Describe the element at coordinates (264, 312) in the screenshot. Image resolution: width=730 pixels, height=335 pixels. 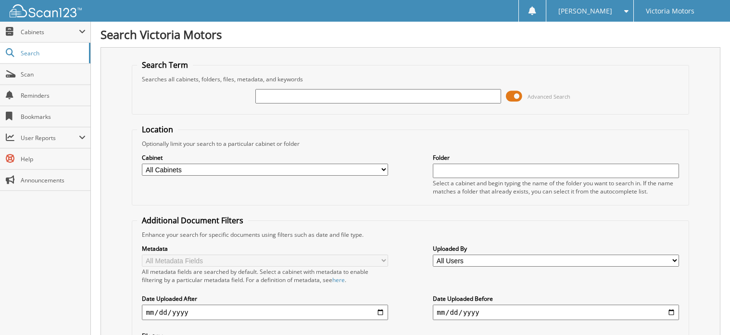
I see `input: start` at that location.